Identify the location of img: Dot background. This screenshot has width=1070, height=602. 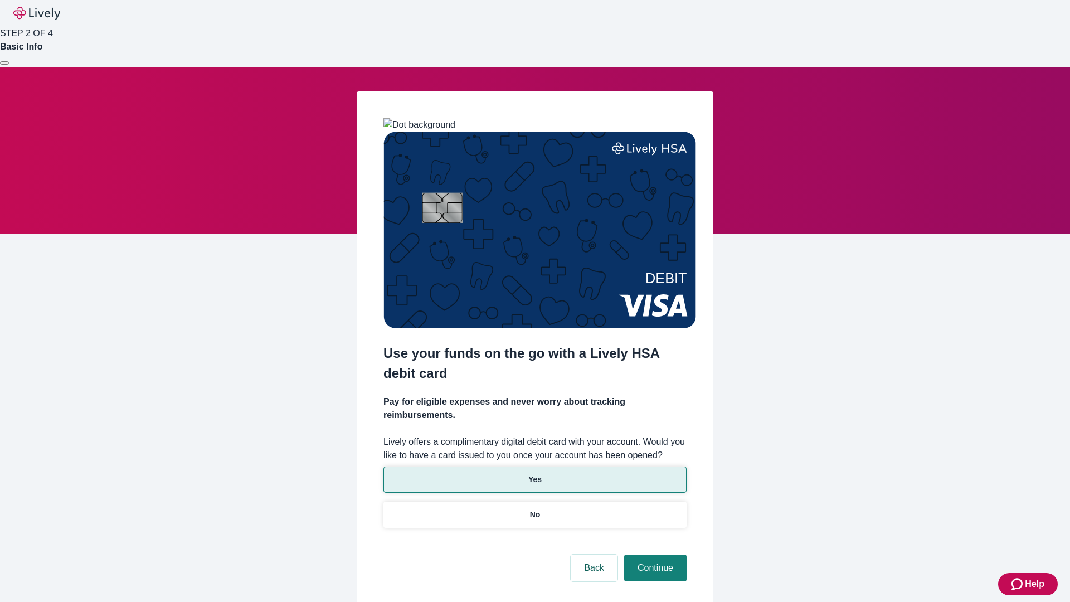
(419, 125).